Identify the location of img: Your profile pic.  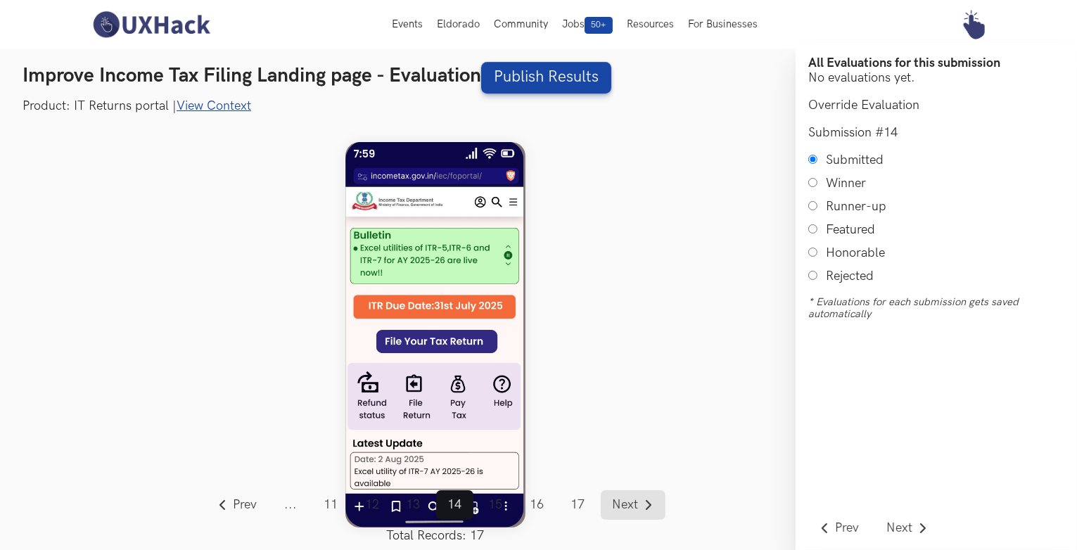
(974, 25).